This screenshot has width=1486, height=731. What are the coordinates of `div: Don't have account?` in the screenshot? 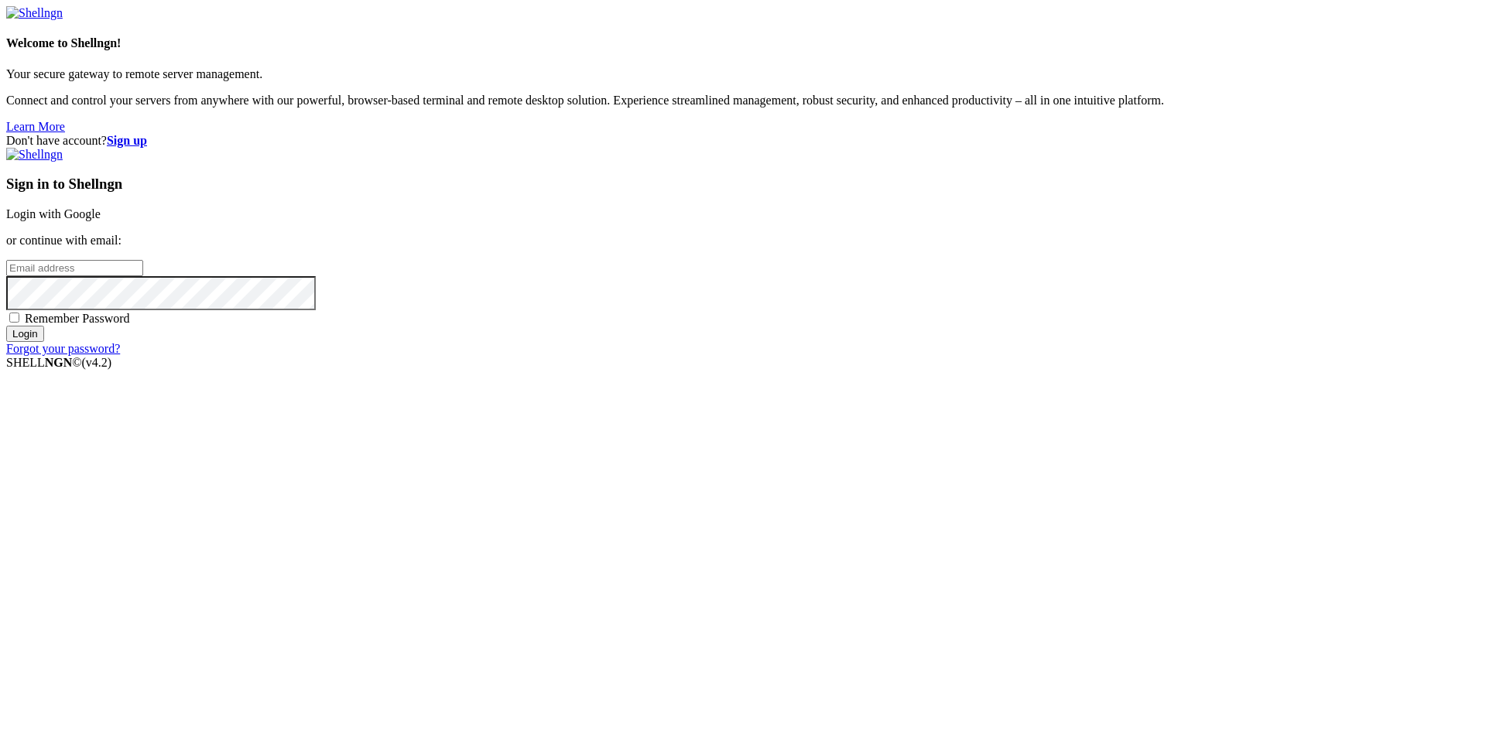 It's located at (743, 141).